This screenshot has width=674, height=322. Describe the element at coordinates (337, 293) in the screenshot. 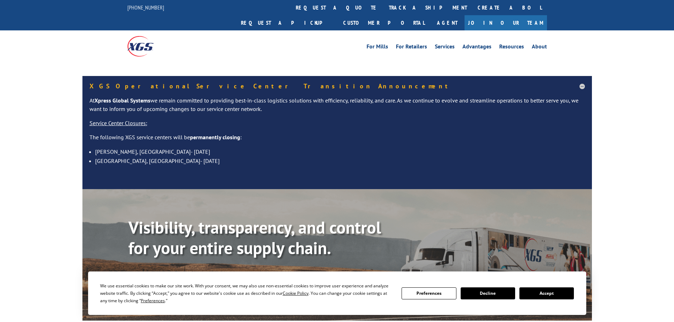

I see `div: Cookie Consent Prompt` at that location.